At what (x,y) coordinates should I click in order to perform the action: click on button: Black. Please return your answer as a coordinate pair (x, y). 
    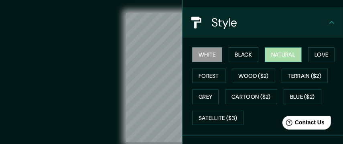
    Looking at the image, I should click on (243, 55).